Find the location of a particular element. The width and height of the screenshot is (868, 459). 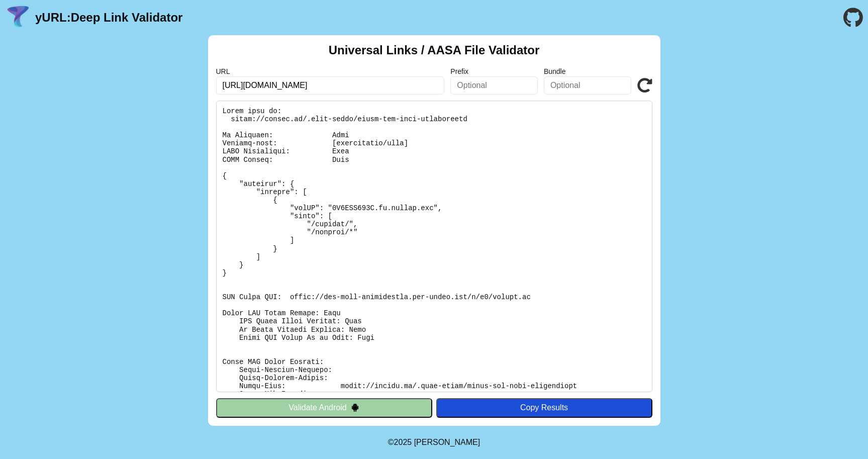

button: Copy Results is located at coordinates (544, 408).